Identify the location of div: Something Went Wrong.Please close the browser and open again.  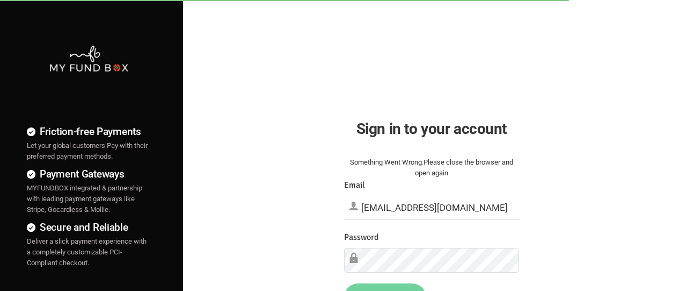
(432, 168).